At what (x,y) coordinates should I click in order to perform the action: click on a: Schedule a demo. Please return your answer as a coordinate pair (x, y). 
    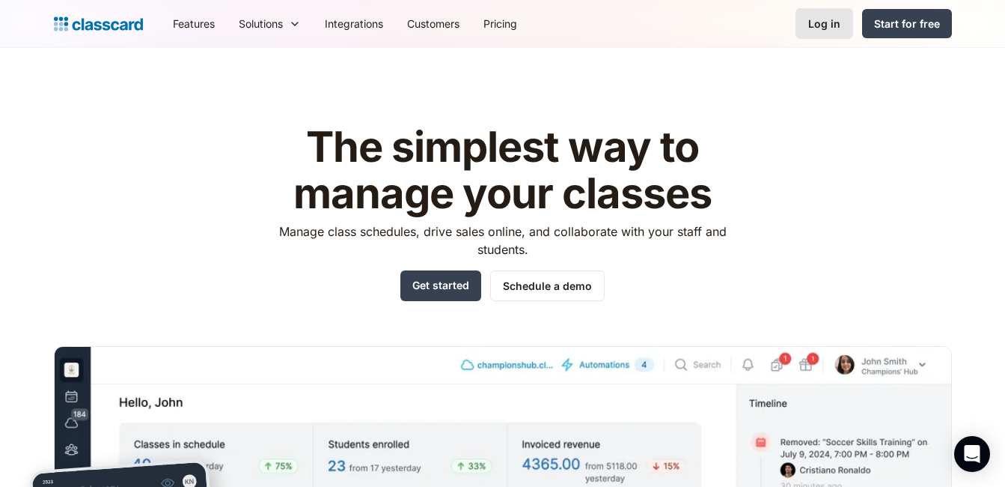
    Looking at the image, I should click on (547, 285).